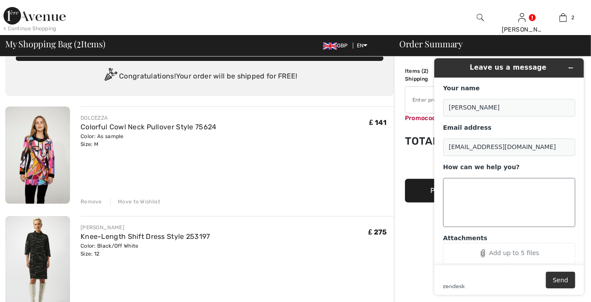 This screenshot has width=591, height=302. What do you see at coordinates (471, 191) in the screenshot?
I see `button: Proceed to Payment` at bounding box center [471, 191].